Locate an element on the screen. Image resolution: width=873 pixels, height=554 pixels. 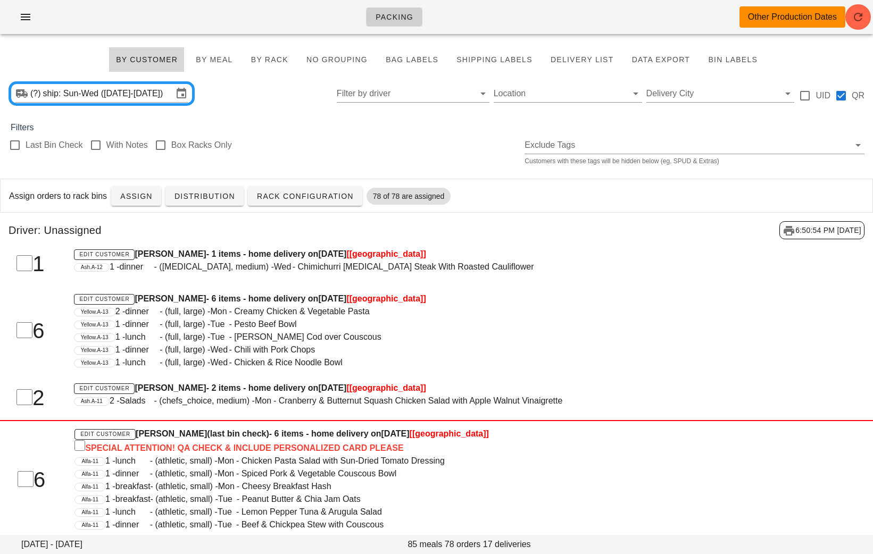
span: 1 - - (full, large) - - Pesto Beef Bowl is located at coordinates (206, 324).